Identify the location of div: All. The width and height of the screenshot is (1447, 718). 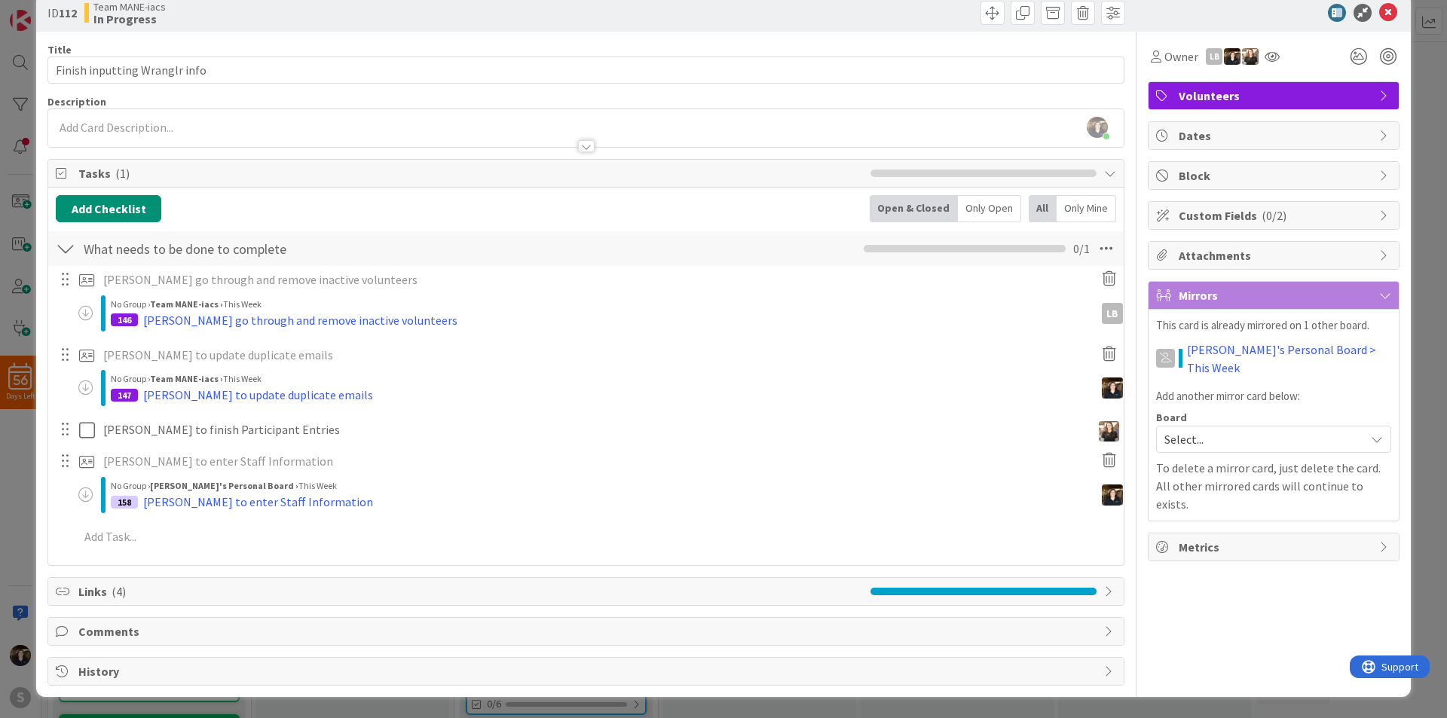
(1043, 209).